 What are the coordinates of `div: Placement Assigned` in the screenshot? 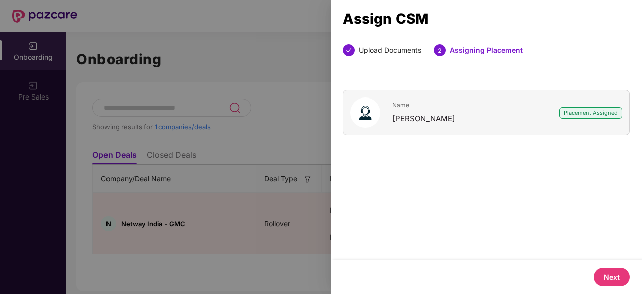 It's located at (591, 113).